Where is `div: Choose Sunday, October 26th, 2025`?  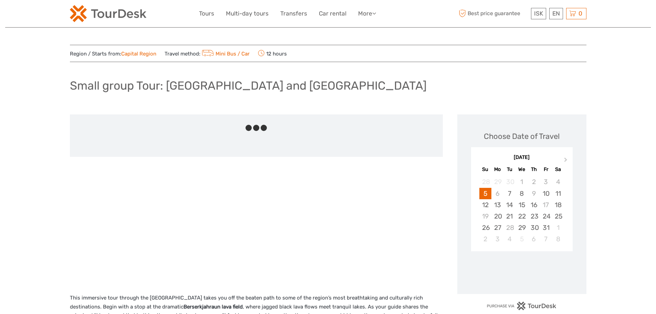 div: Choose Sunday, October 26th, 2025 is located at coordinates (485, 227).